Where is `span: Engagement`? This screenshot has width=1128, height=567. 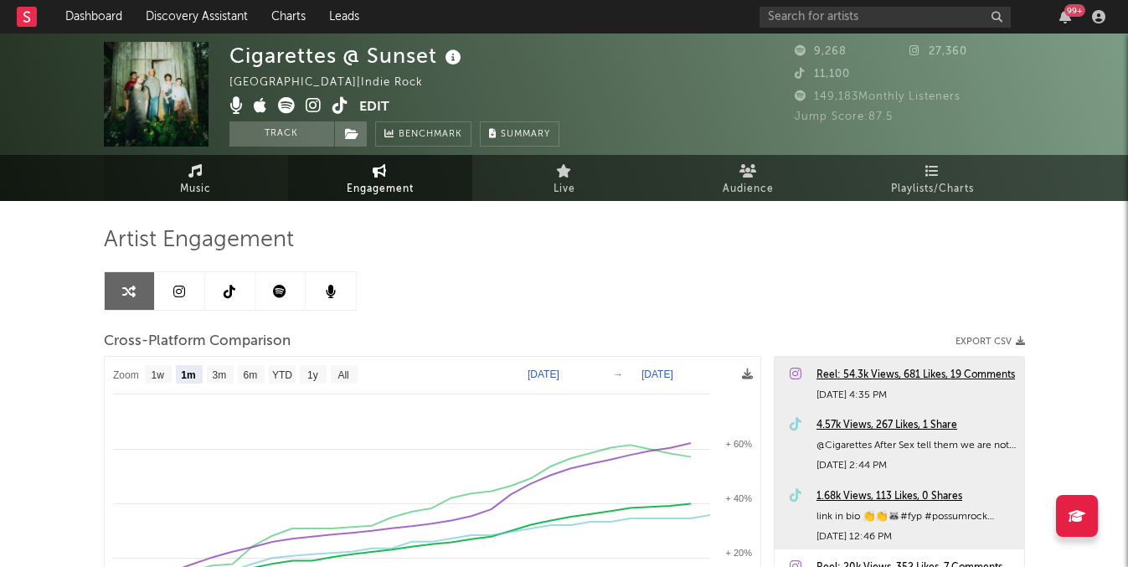 span: Engagement is located at coordinates (380, 189).